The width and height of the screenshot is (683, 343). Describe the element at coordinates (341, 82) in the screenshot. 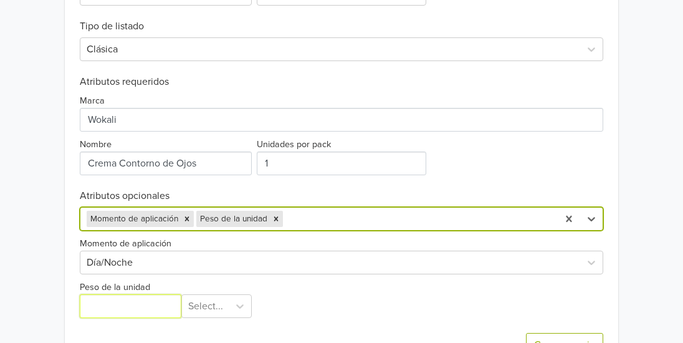

I see `h6: Atributos requeridos` at that location.